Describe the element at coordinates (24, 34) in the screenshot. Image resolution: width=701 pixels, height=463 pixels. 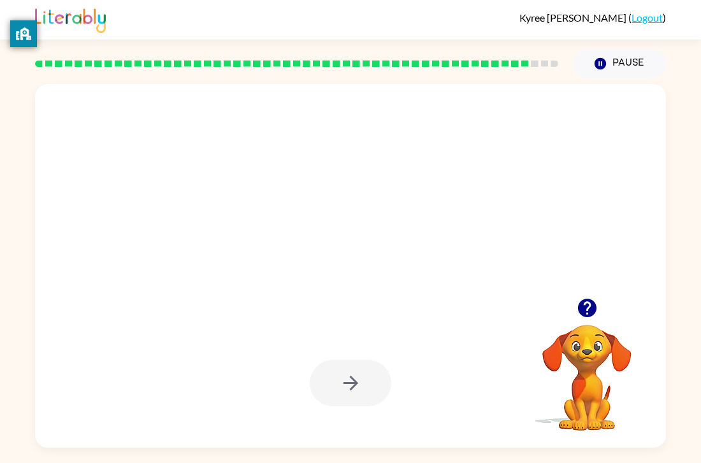
I see `button: privacy banner` at that location.